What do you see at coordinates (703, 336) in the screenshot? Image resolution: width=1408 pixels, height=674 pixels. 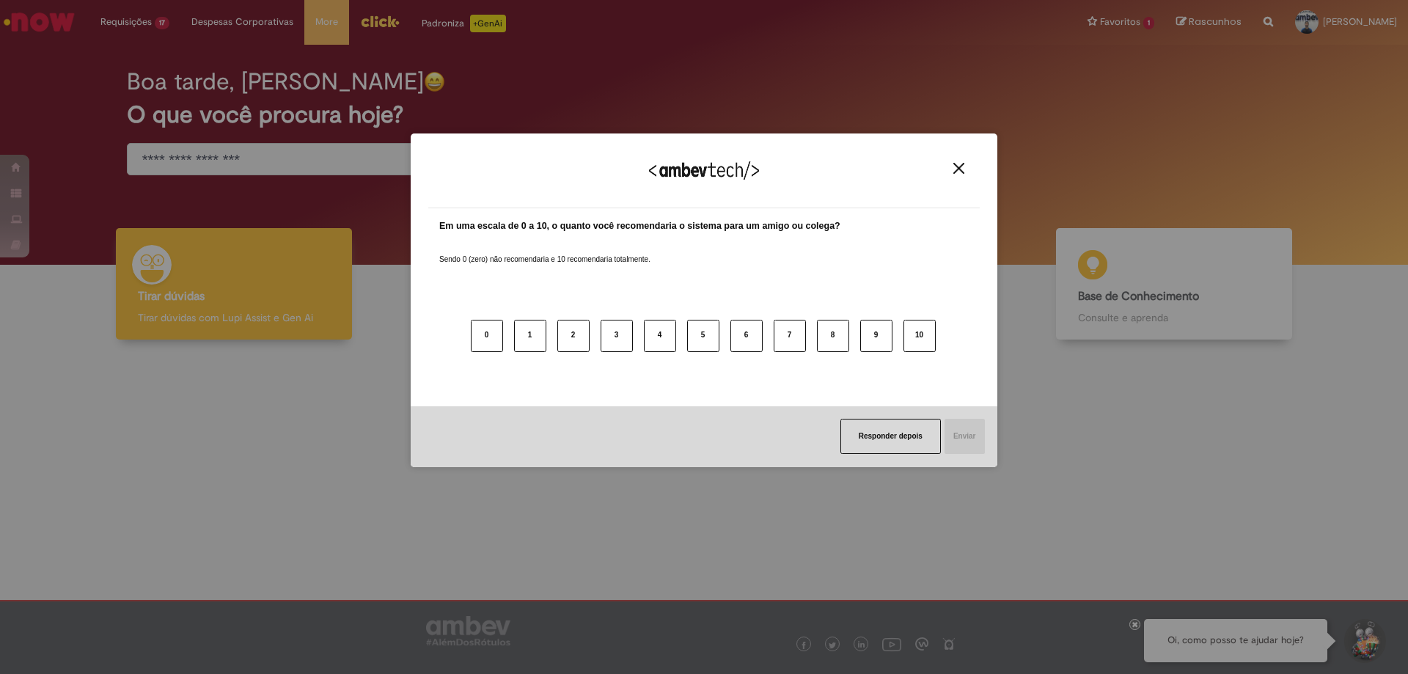 I see `button: 5` at bounding box center [703, 336].